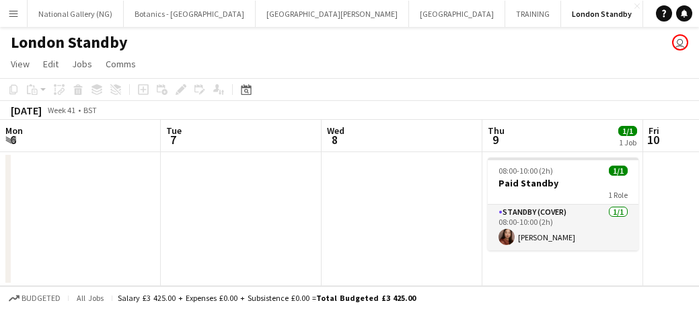 The width and height of the screenshot is (699, 309). What do you see at coordinates (335, 139) in the screenshot?
I see `span: 8` at bounding box center [335, 139].